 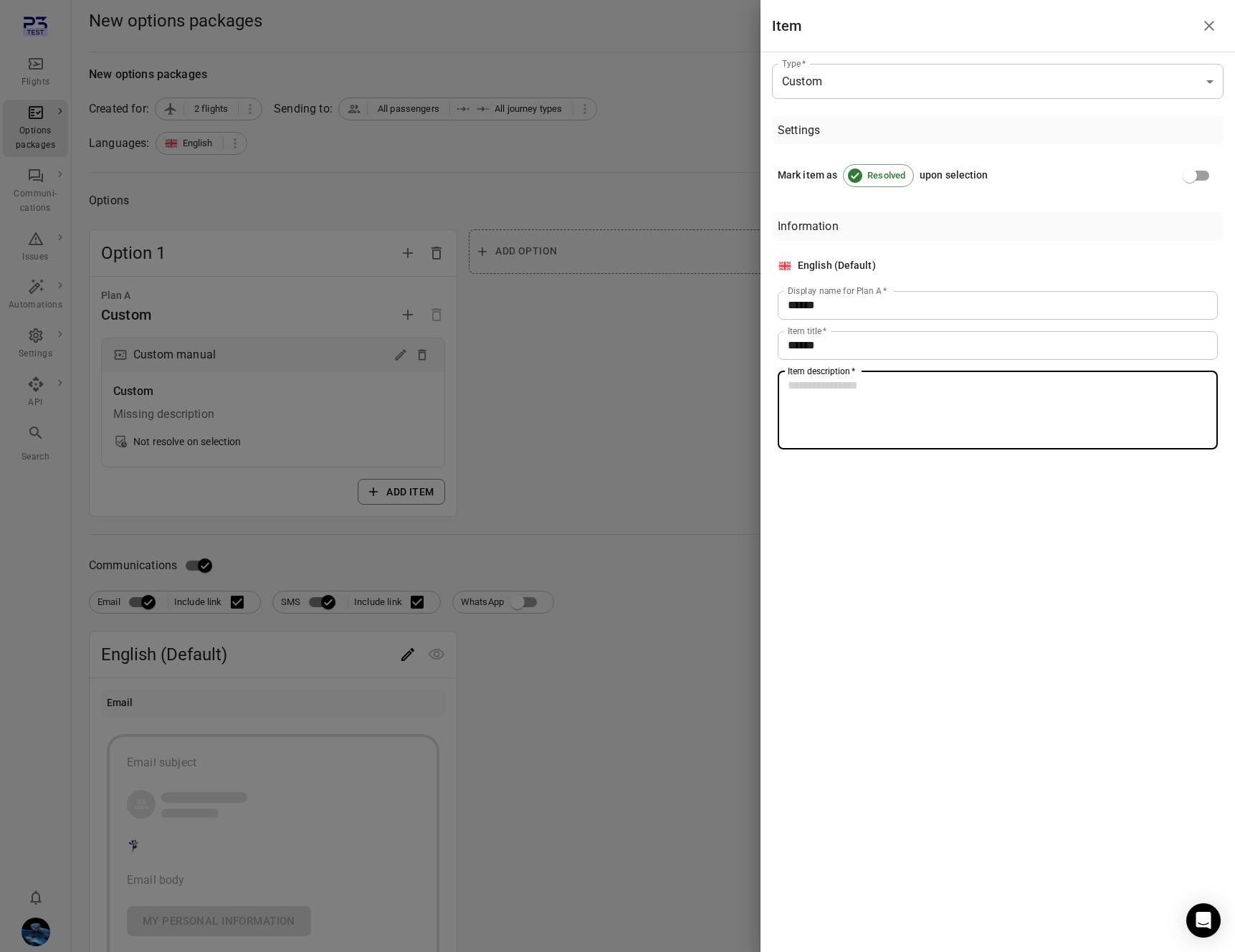 I want to click on span: Custom, so click(x=992, y=82).